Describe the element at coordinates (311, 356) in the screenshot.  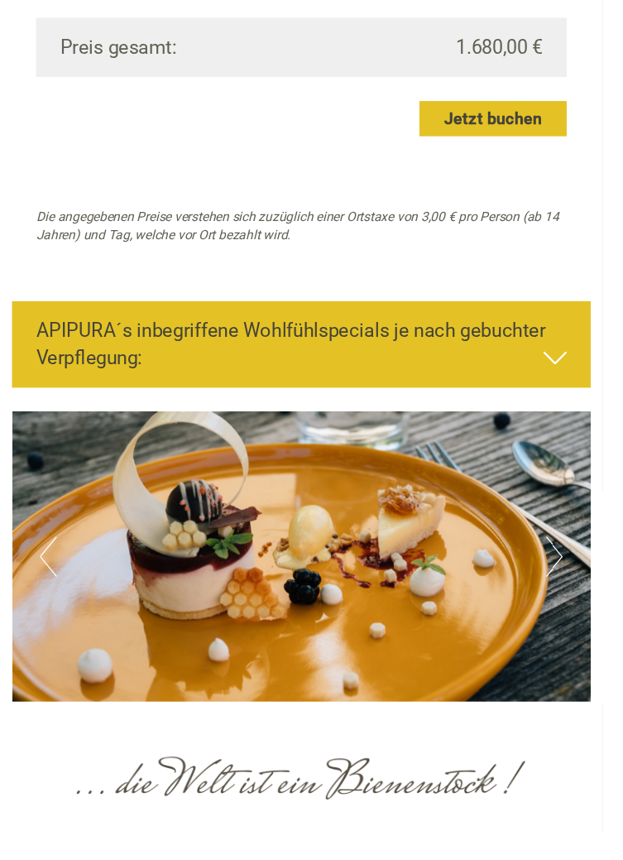
I see `div: APIPURA´s inbegriffene Wohlfühlspecials je nach gebuchter Verpflegung:` at that location.